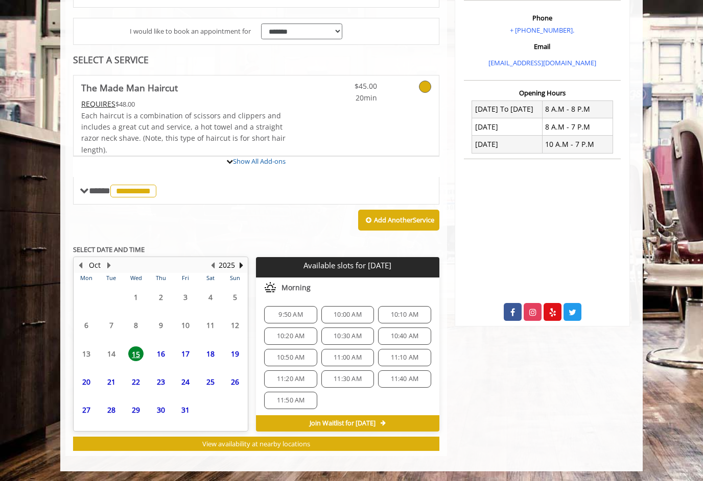  Describe the element at coordinates (347, 315) in the screenshot. I see `span: 10:00 AM` at that location.